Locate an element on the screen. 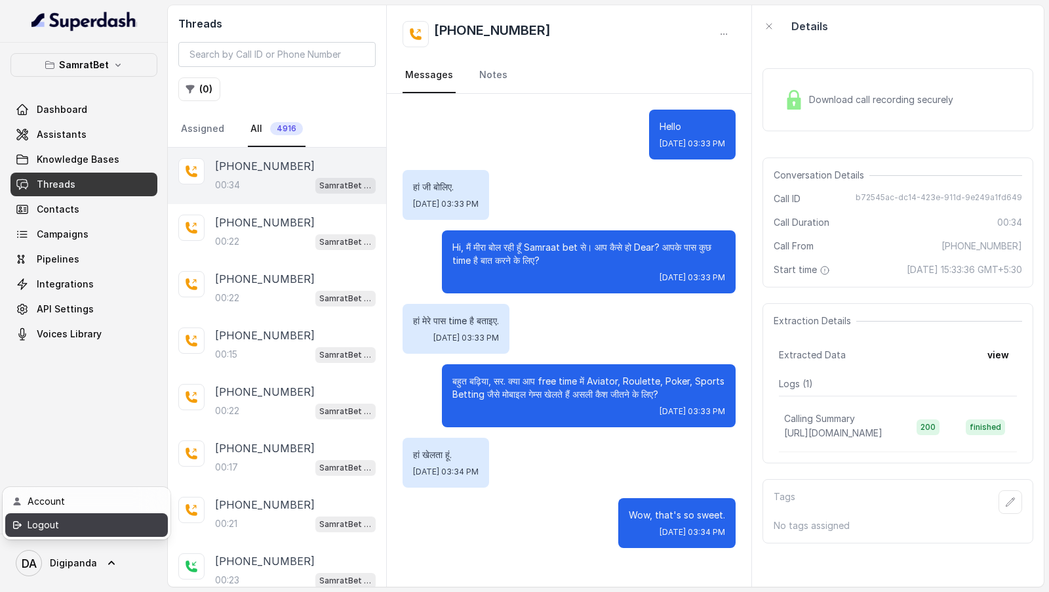 This screenshot has width=1049, height=592. div: Account is located at coordinates (83, 501).